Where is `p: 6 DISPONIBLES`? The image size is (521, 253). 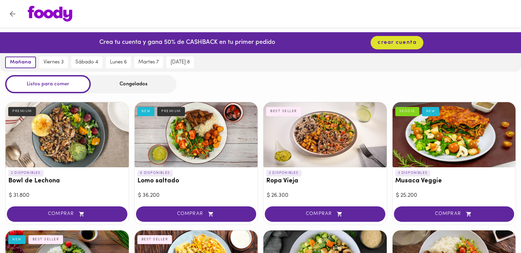 p: 6 DISPONIBLES is located at coordinates (155, 173).